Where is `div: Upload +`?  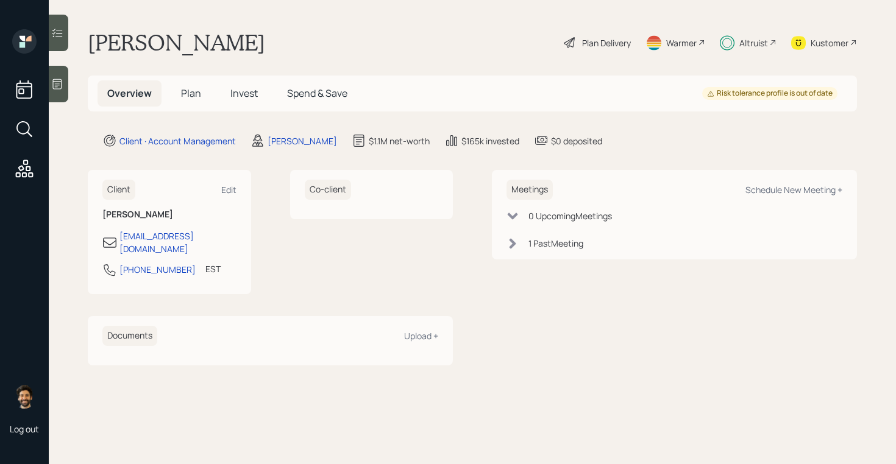 div: Upload + is located at coordinates (421, 336).